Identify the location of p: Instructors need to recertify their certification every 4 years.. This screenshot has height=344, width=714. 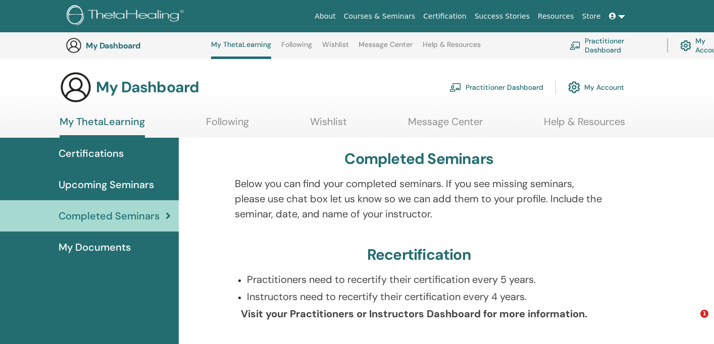
(425, 297).